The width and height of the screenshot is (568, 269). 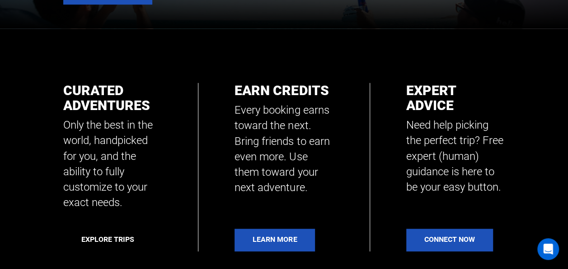 What do you see at coordinates (113, 164) in the screenshot?
I see `p: Only the best in the world, handpicked for you, and the ability to fully customize to your exact ...` at bounding box center [113, 164].